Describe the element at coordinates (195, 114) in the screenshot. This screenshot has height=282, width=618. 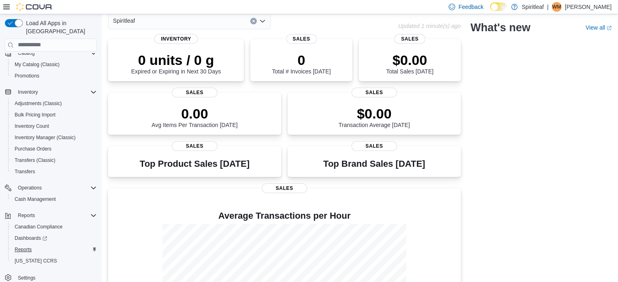
I see `p: 0.00` at that location.